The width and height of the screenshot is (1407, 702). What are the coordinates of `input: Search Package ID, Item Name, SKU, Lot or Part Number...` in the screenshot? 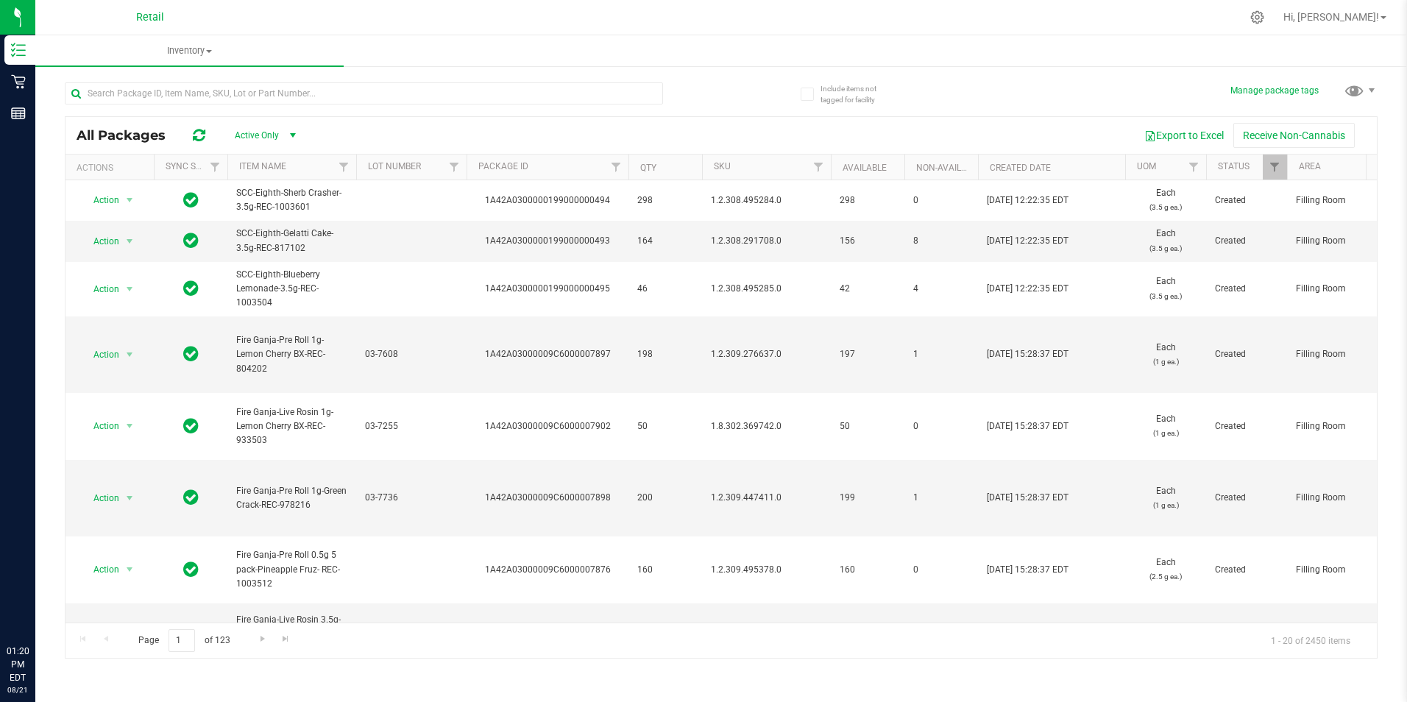 It's located at (364, 93).